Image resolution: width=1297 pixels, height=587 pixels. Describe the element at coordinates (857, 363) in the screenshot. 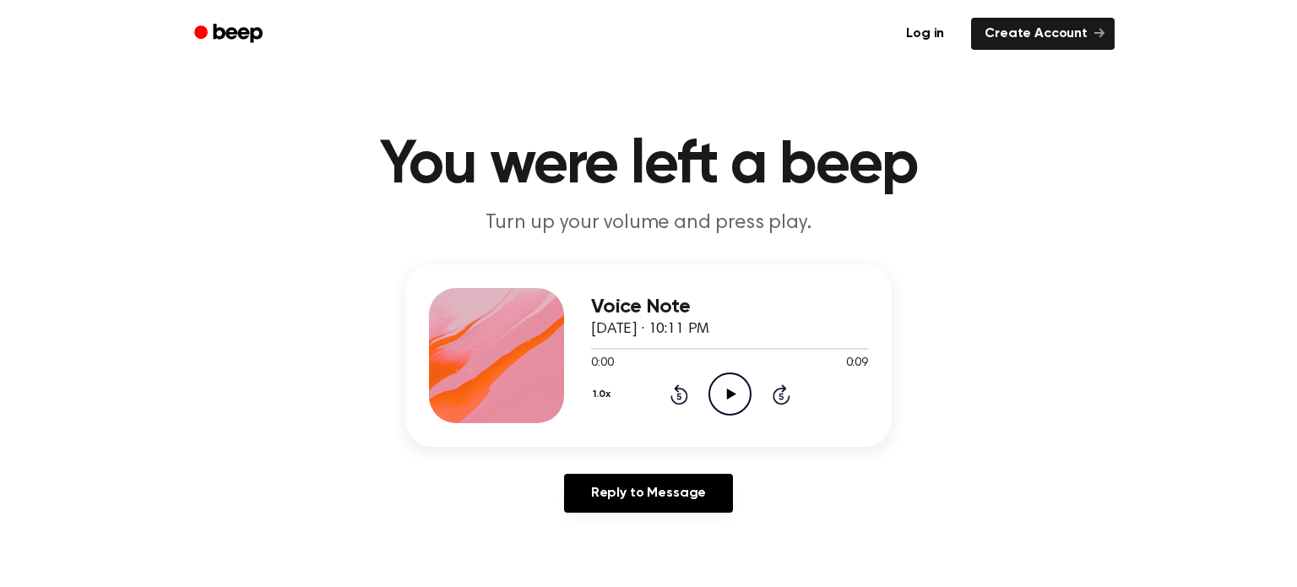

I see `span: 0:09` at that location.